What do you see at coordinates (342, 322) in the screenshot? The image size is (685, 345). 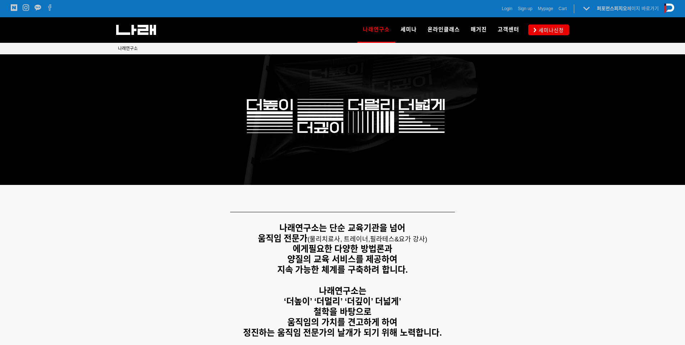 I see `strong: 움직임의 가치를 견고하게 하여` at bounding box center [342, 322].